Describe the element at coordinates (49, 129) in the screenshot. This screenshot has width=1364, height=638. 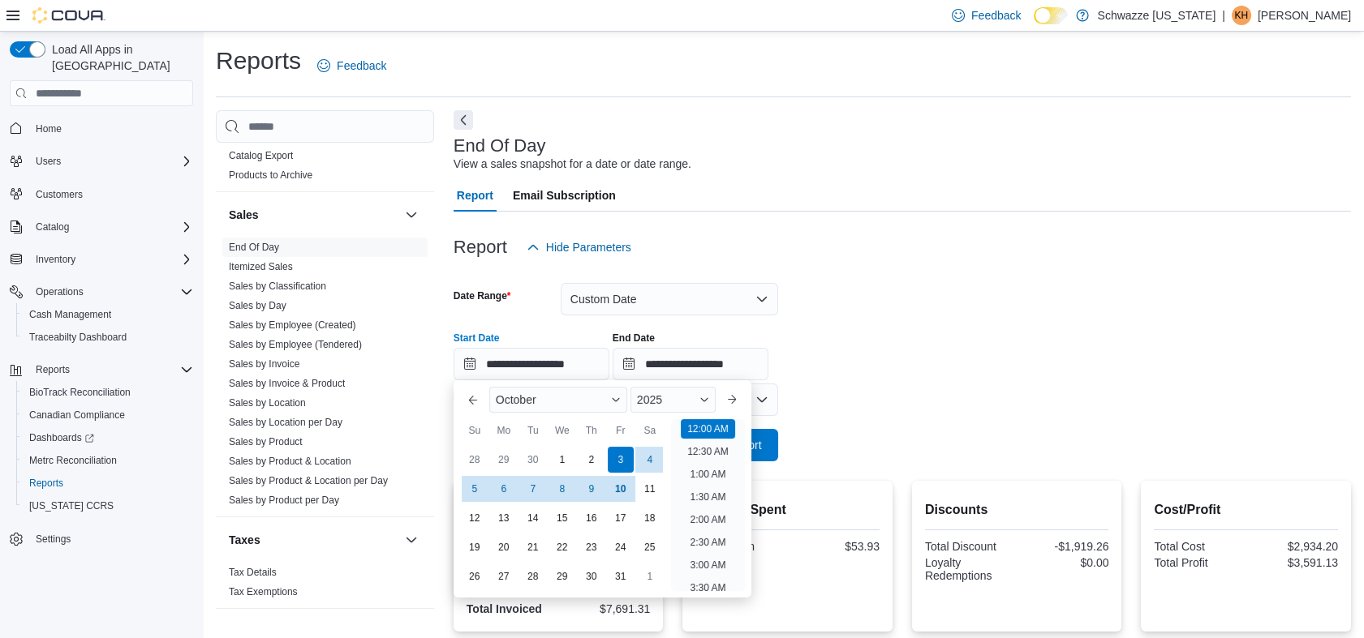
I see `a: Home` at that location.